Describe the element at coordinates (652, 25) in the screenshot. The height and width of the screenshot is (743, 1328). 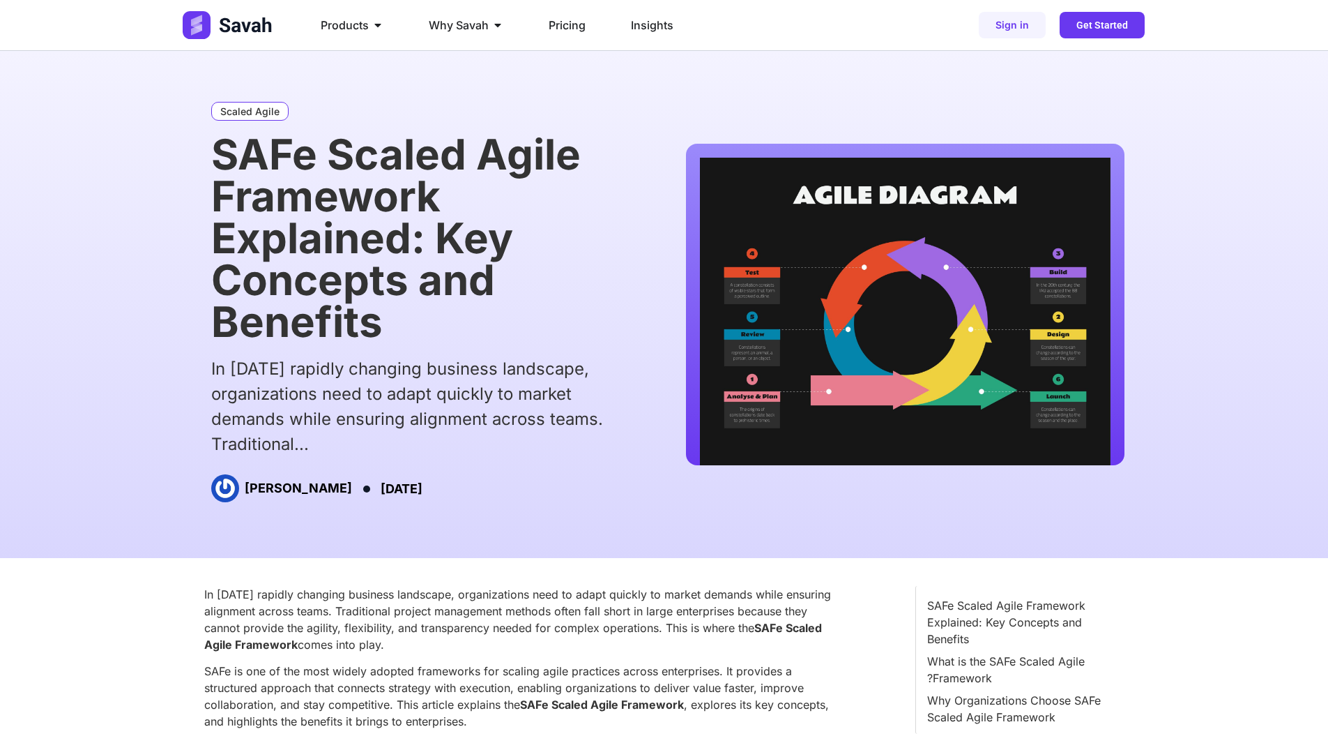
I see `a: Insights` at that location.